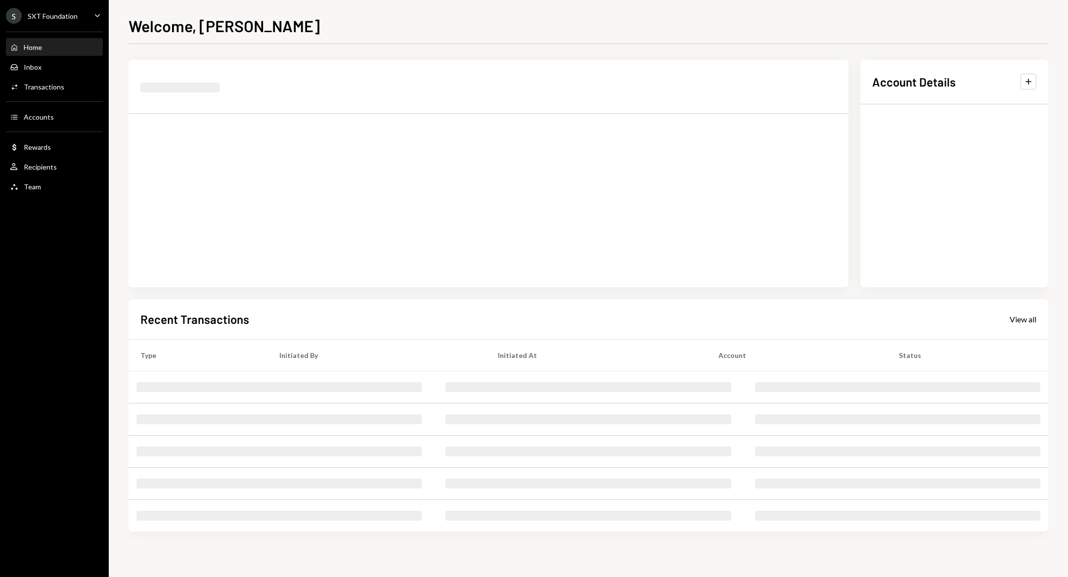  I want to click on a: Accounts, so click(54, 117).